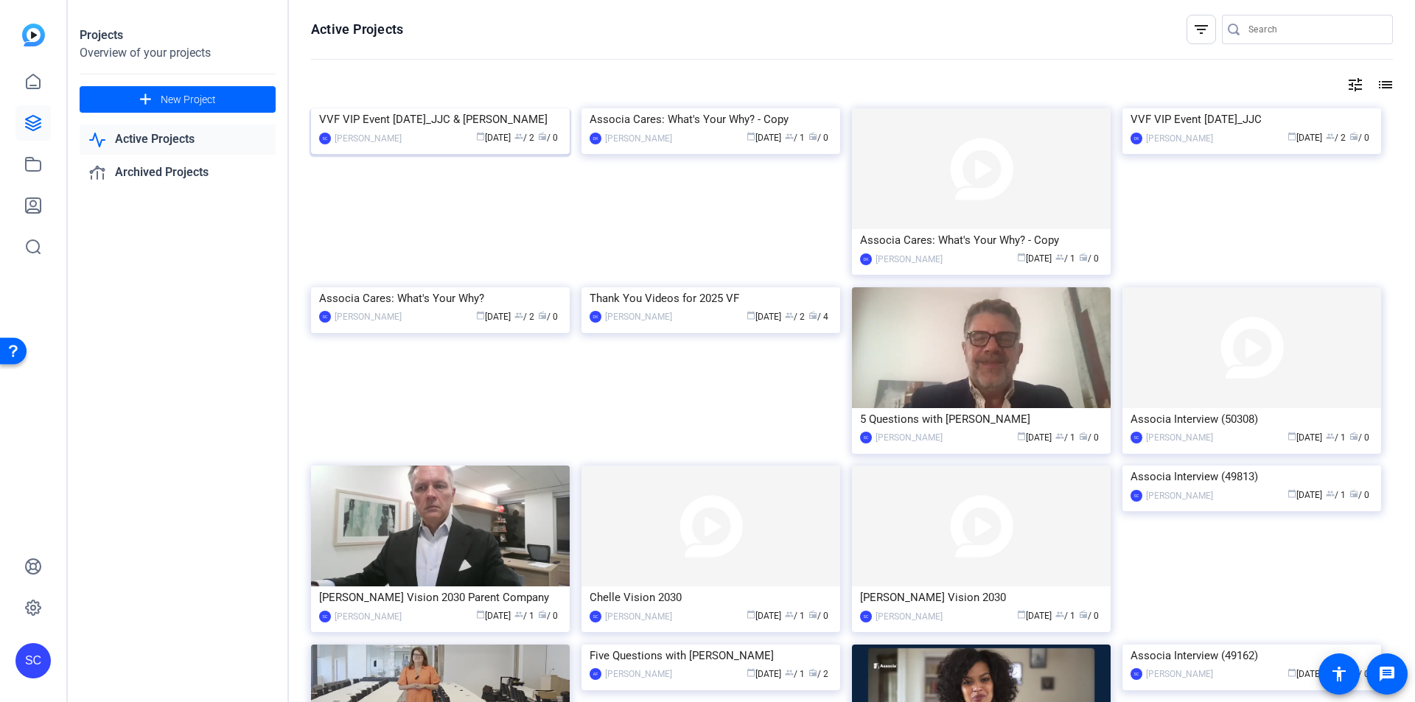 The height and width of the screenshot is (702, 1415). What do you see at coordinates (1251, 477) in the screenshot?
I see `div: Associa Interview (49813)` at bounding box center [1251, 477].